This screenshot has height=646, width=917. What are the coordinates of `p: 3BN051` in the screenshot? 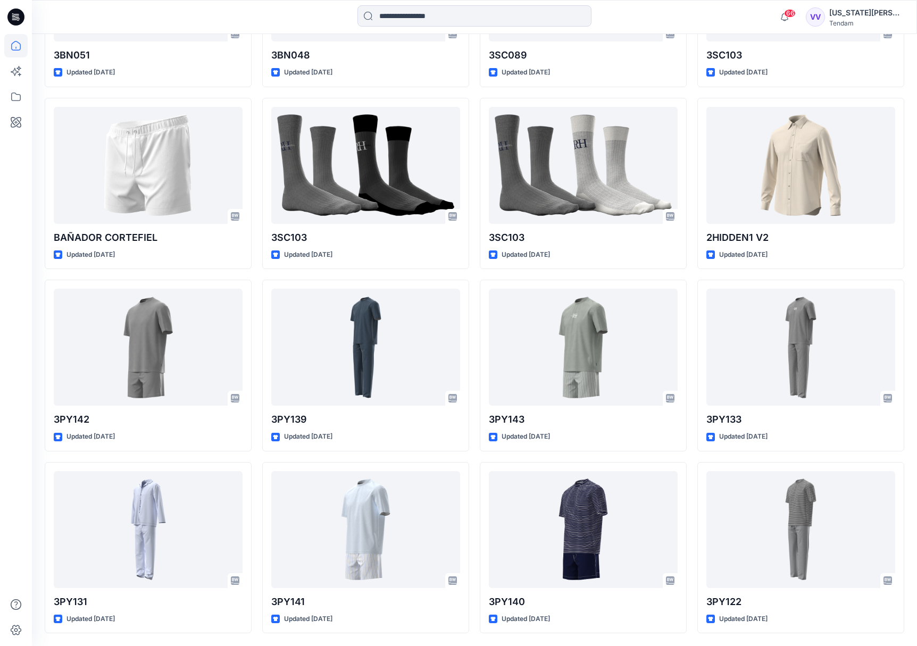 It's located at (148, 55).